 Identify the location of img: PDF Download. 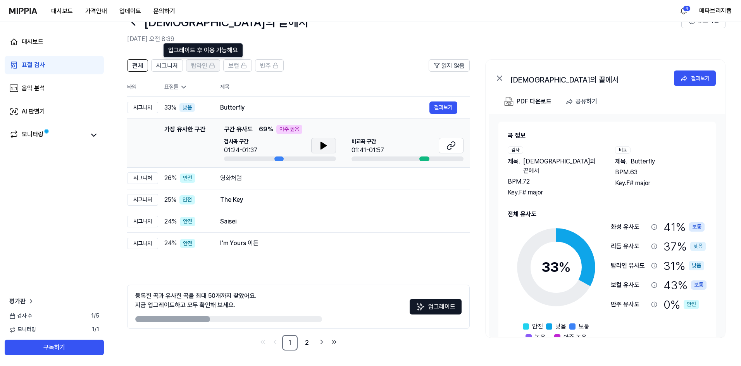
(509, 102).